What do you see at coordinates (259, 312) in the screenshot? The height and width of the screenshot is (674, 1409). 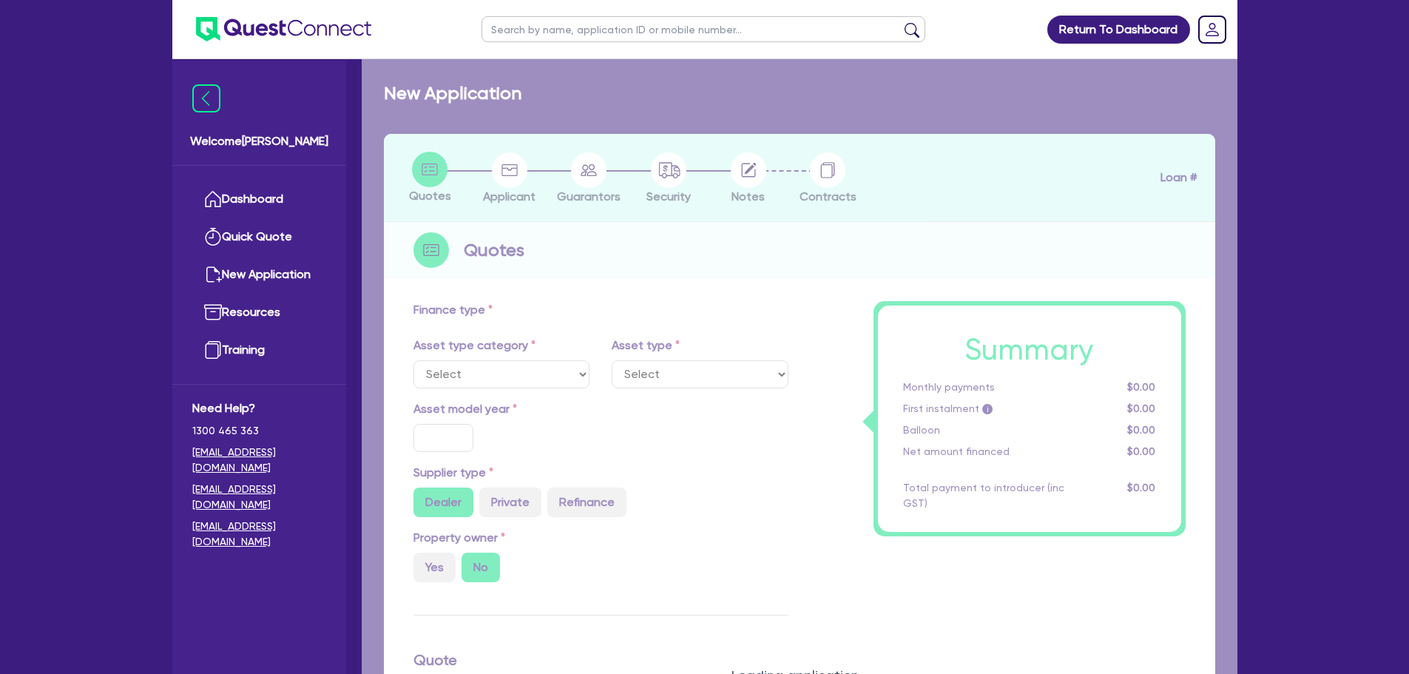 I see `a: Resources` at bounding box center [259, 312].